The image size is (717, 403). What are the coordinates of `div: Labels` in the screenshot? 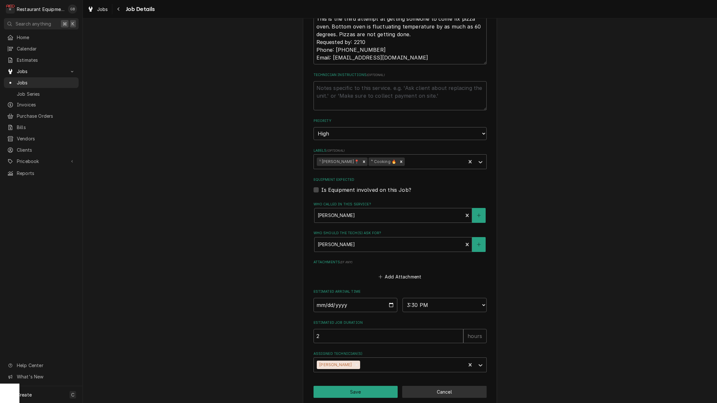 It's located at (400, 159).